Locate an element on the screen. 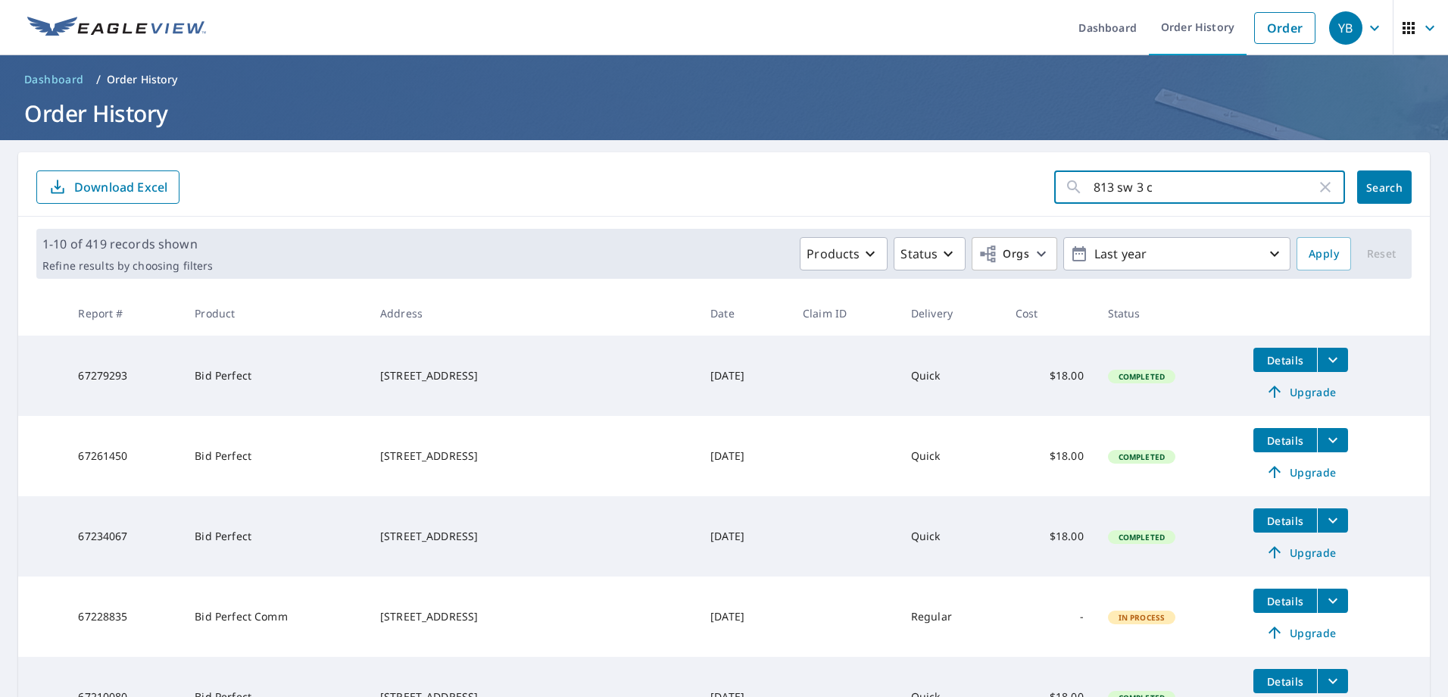 The width and height of the screenshot is (1448, 697). button: Apply is located at coordinates (1324, 254).